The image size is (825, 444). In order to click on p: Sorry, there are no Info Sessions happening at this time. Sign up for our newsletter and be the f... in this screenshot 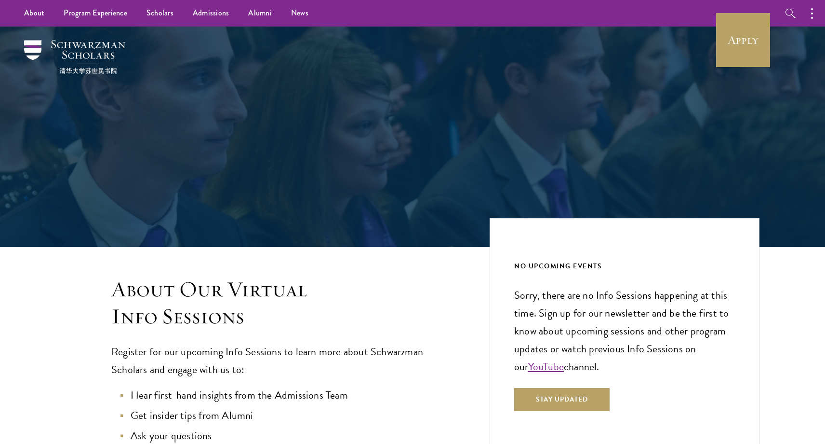, I will do `click(625, 331)`.